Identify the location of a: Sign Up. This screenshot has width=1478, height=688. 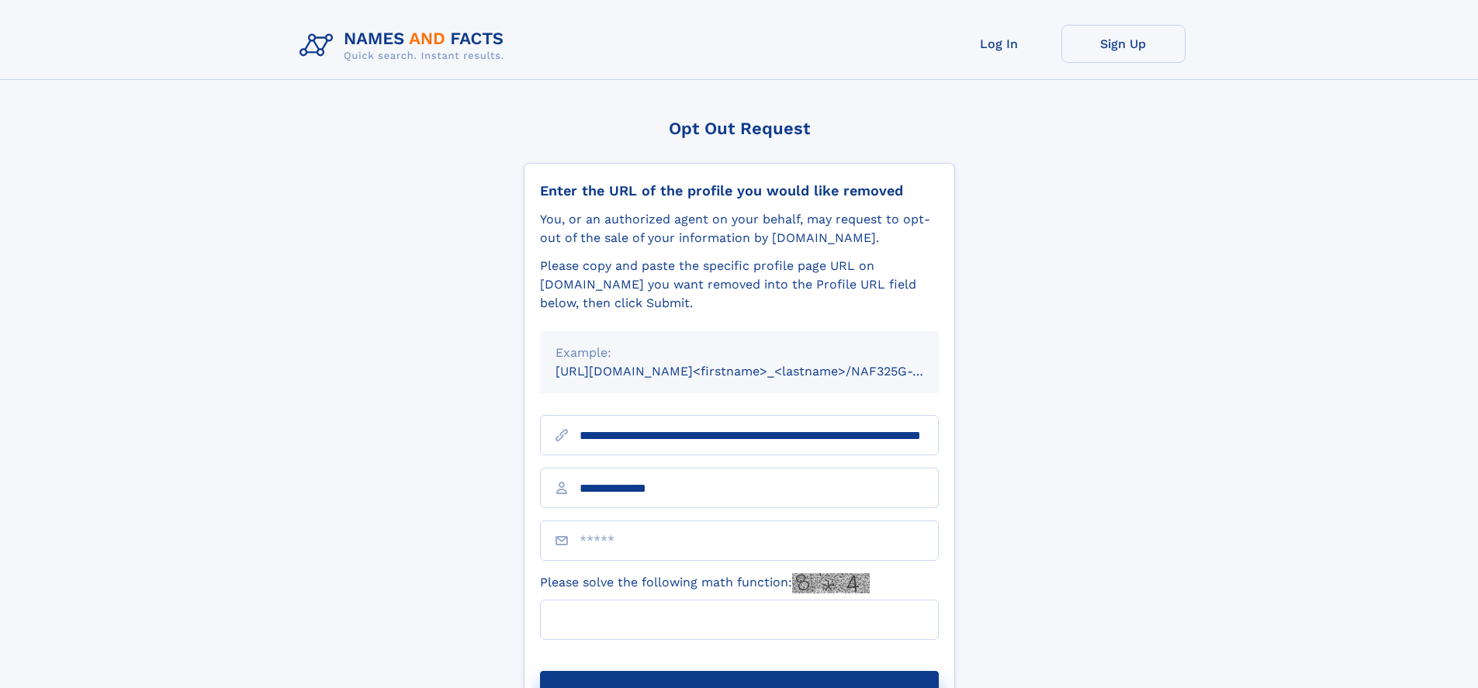
(1124, 43).